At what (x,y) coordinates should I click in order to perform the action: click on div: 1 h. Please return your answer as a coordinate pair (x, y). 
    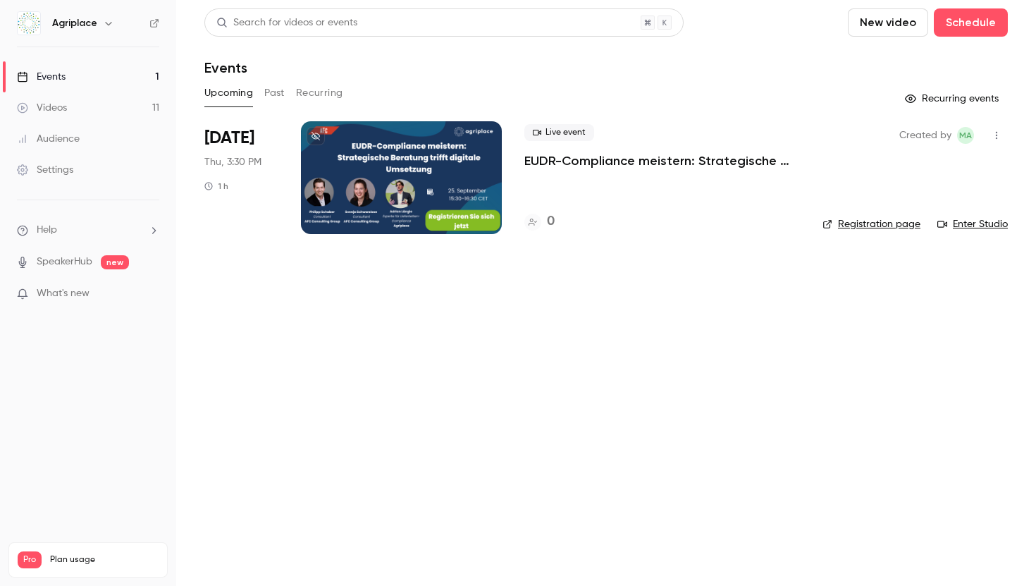
    Looking at the image, I should click on (216, 186).